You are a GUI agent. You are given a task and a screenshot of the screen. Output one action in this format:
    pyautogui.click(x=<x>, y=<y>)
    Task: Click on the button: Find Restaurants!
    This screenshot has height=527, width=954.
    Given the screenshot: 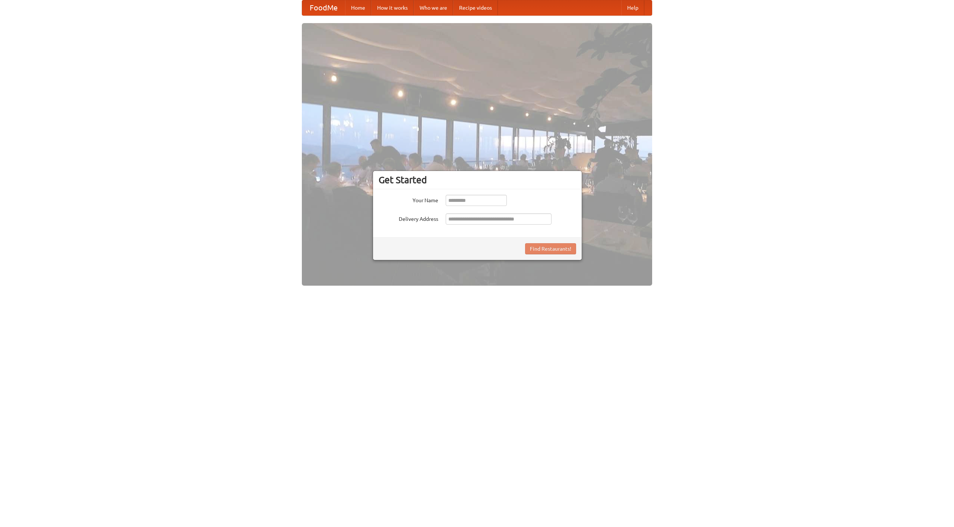 What is the action you would take?
    pyautogui.click(x=550, y=249)
    